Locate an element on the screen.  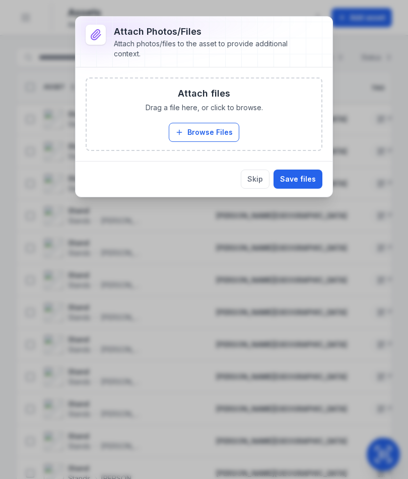
span: Drag a file here, or click to browse. is located at coordinates (204, 108).